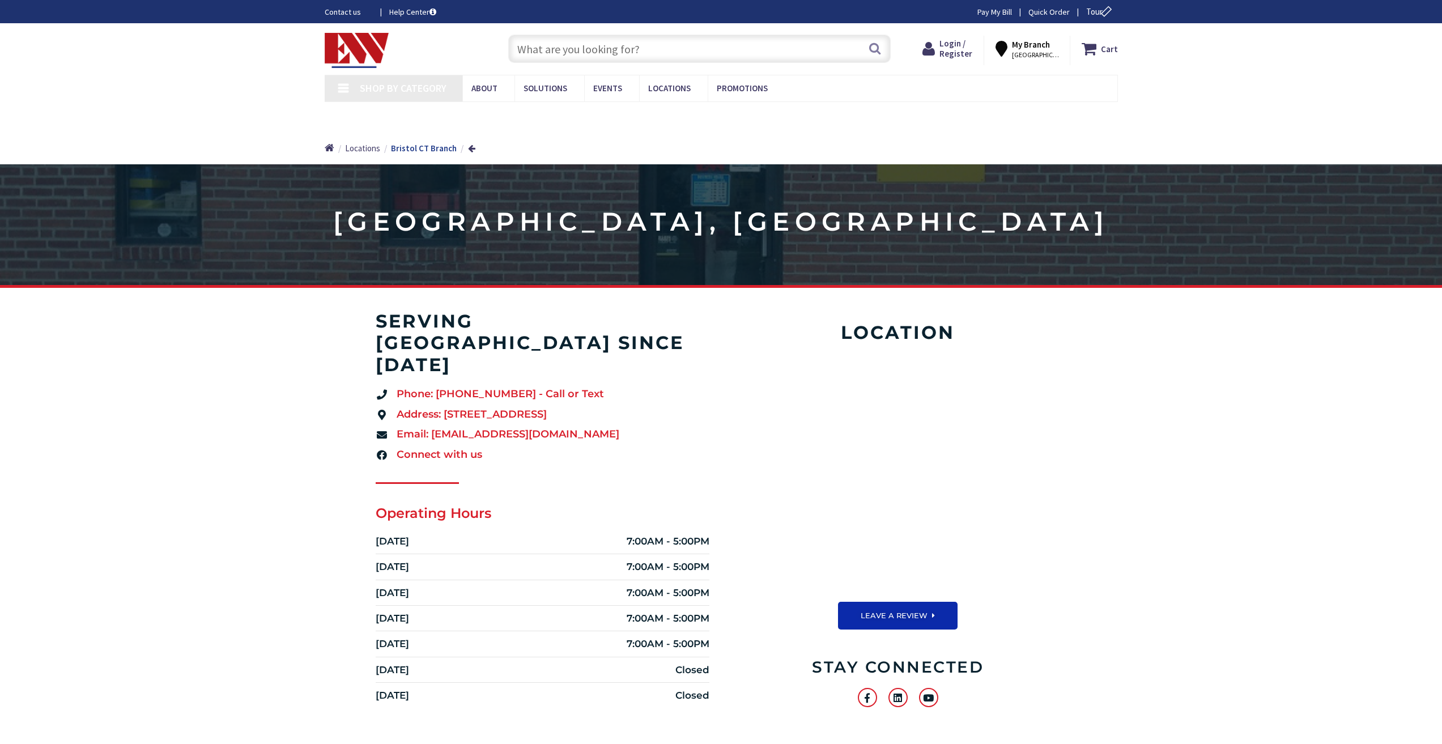  What do you see at coordinates (438, 455) in the screenshot?
I see `span: Connect with us` at bounding box center [438, 455].